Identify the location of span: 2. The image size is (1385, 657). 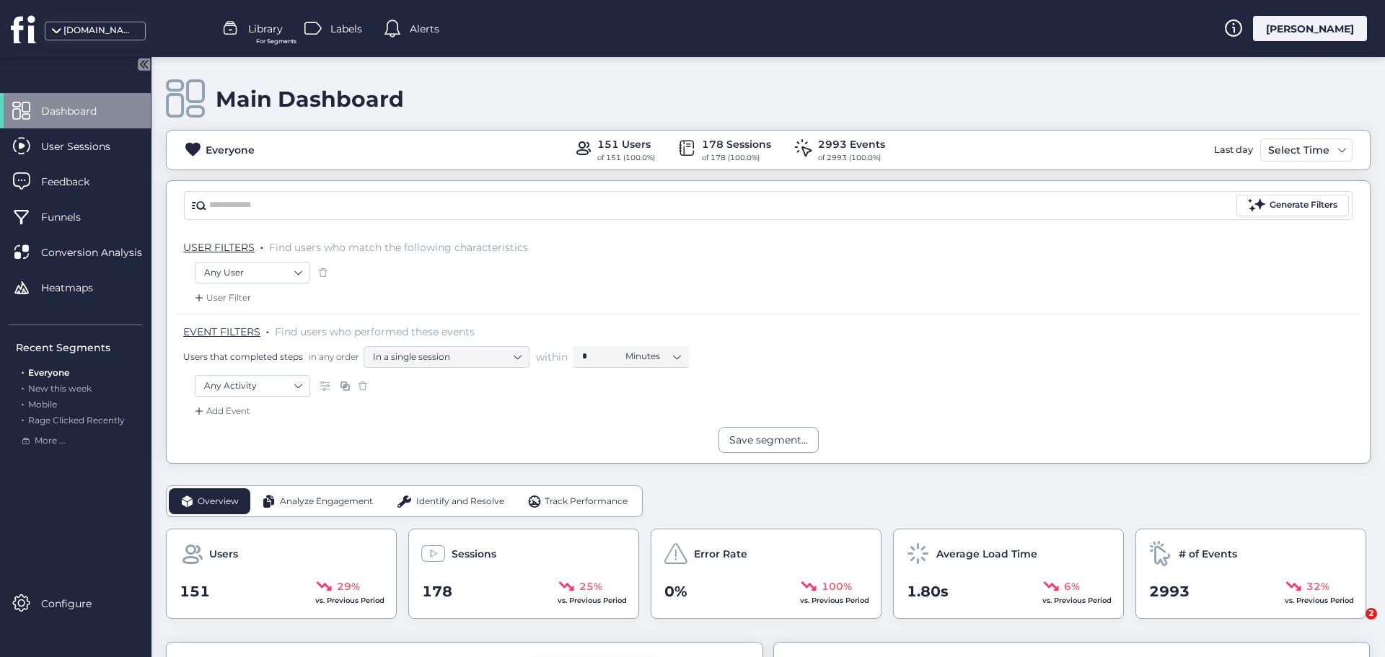
(1371, 614).